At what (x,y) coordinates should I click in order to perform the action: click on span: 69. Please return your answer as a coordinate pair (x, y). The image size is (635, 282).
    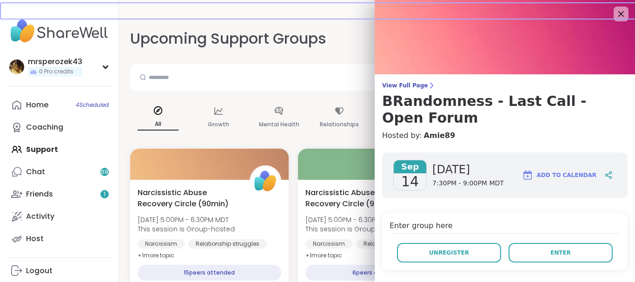
    Looking at the image, I should click on (105, 172).